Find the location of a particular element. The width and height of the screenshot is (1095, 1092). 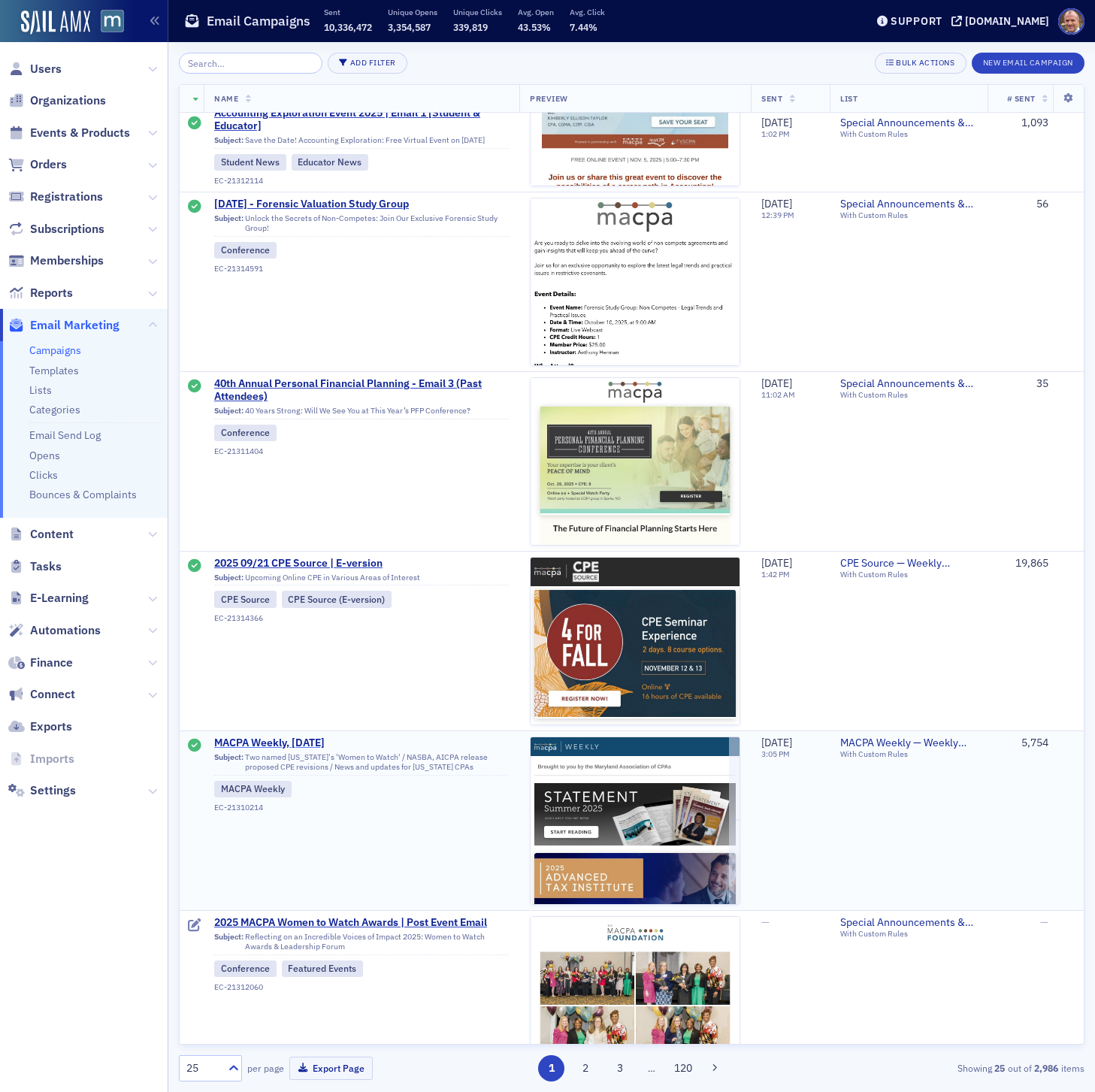

button: 1 is located at coordinates (550, 1068).